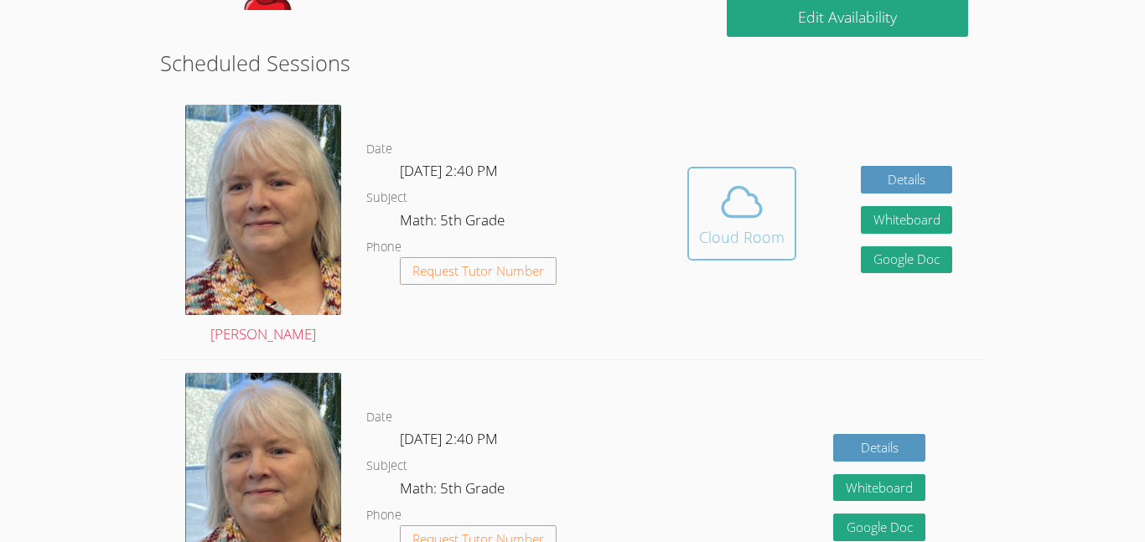  Describe the element at coordinates (478, 271) in the screenshot. I see `span: Request Tutor Number` at that location.